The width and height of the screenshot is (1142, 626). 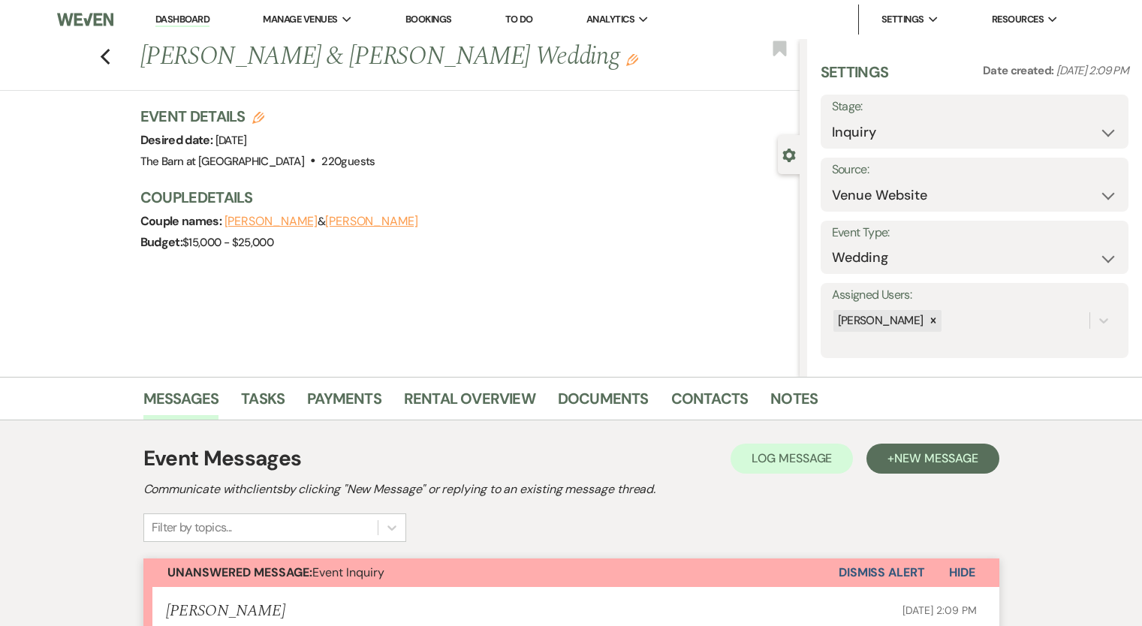 What do you see at coordinates (962, 572) in the screenshot?
I see `span: Hide` at bounding box center [962, 572].